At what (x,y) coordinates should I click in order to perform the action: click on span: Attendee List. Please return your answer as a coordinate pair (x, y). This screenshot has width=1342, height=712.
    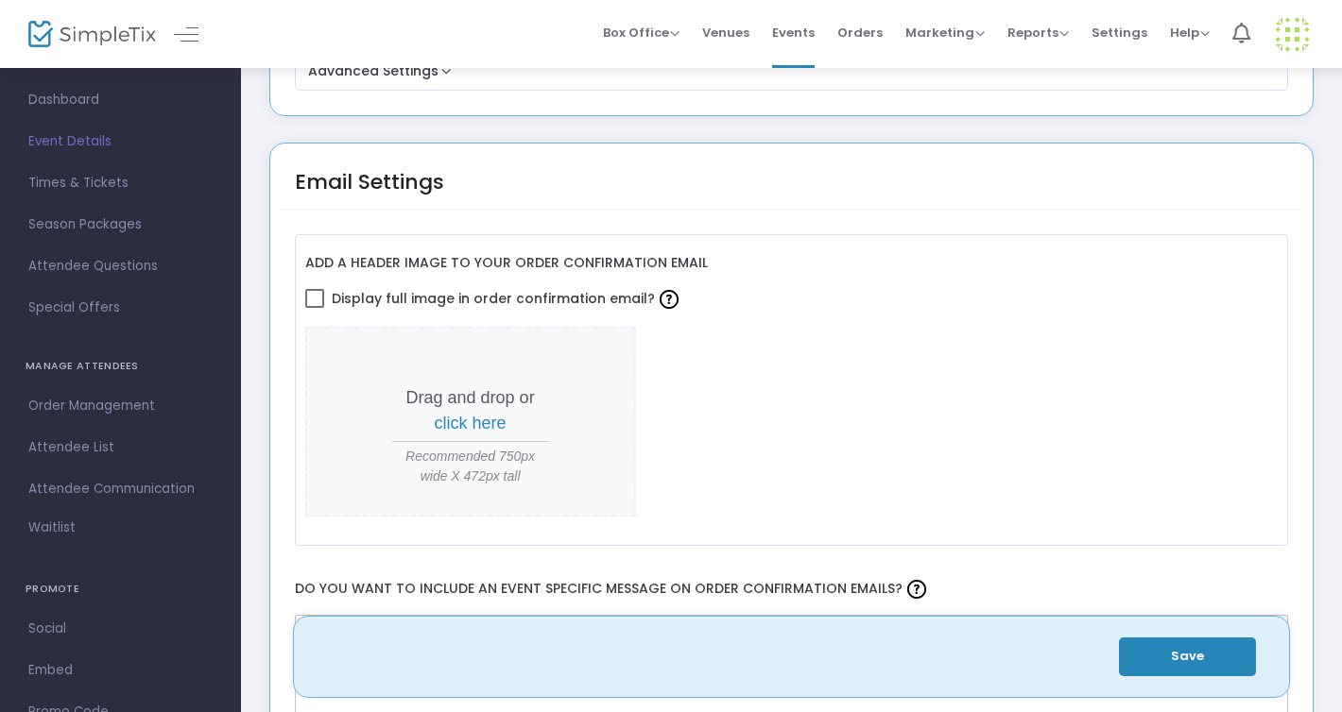
    Looking at the image, I should click on (120, 448).